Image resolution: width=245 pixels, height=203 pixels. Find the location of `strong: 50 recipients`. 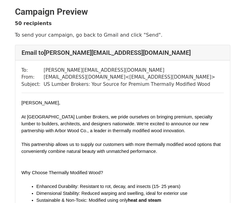

strong: 50 recipients is located at coordinates (33, 23).